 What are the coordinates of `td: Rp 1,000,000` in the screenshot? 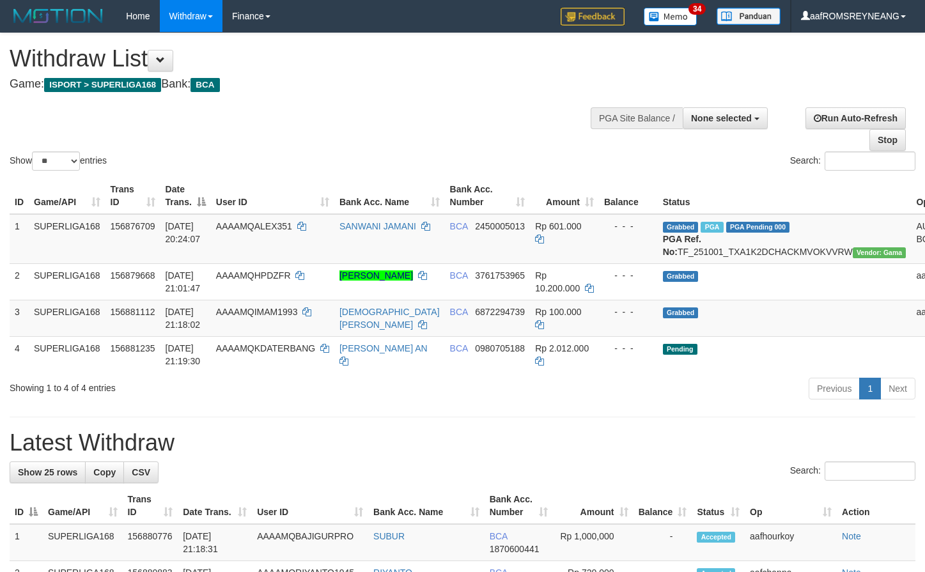 It's located at (594, 543).